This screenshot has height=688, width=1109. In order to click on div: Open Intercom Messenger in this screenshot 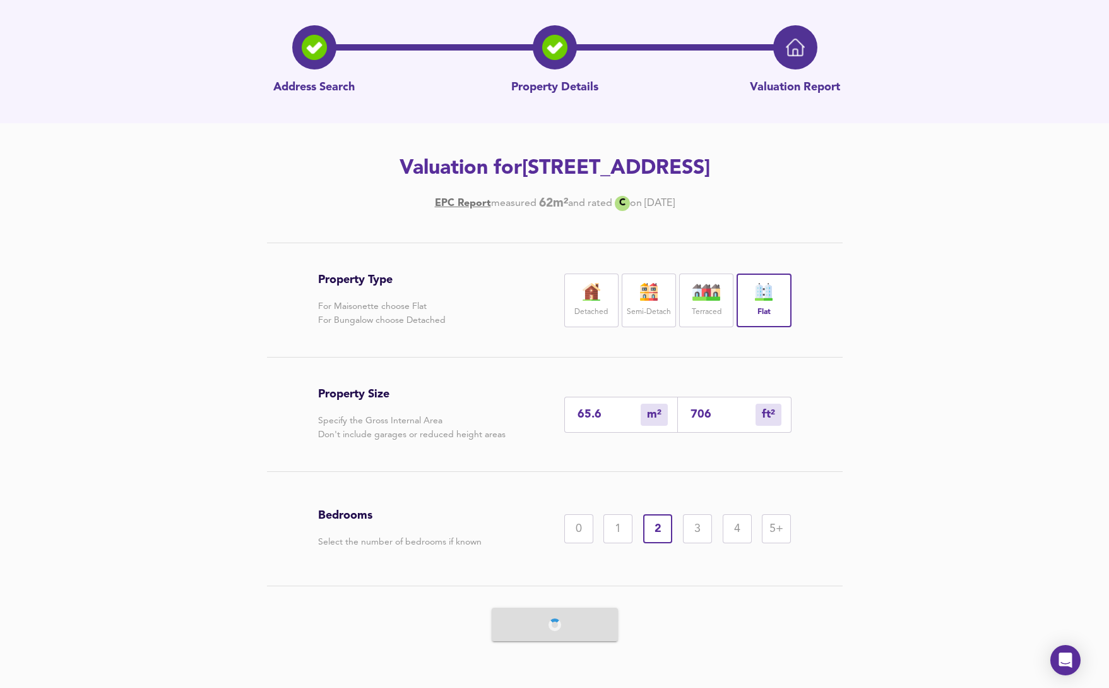, I will do `click(1066, 660)`.